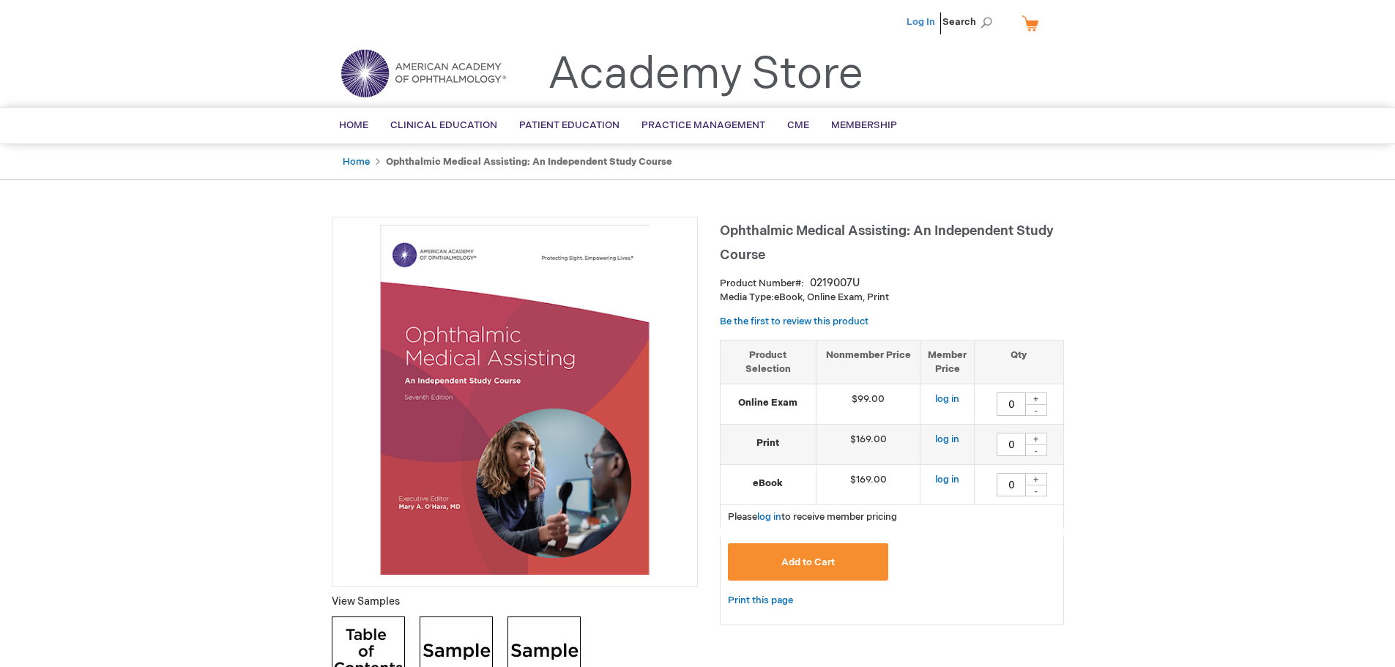 Image resolution: width=1395 pixels, height=667 pixels. I want to click on span: Practice Management, so click(703, 125).